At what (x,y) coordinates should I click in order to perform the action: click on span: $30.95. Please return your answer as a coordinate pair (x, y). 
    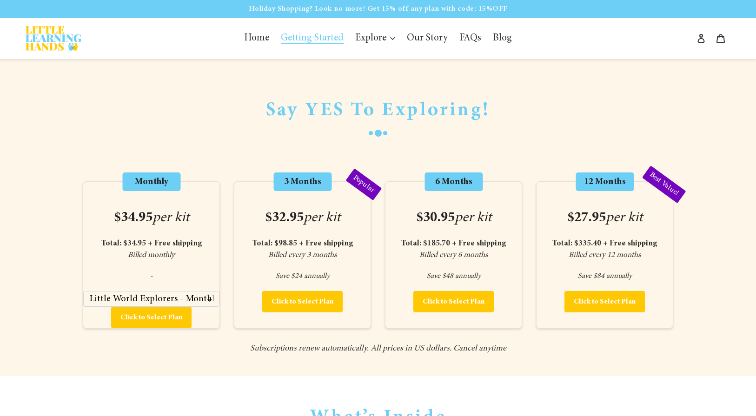
    Looking at the image, I should click on (454, 218).